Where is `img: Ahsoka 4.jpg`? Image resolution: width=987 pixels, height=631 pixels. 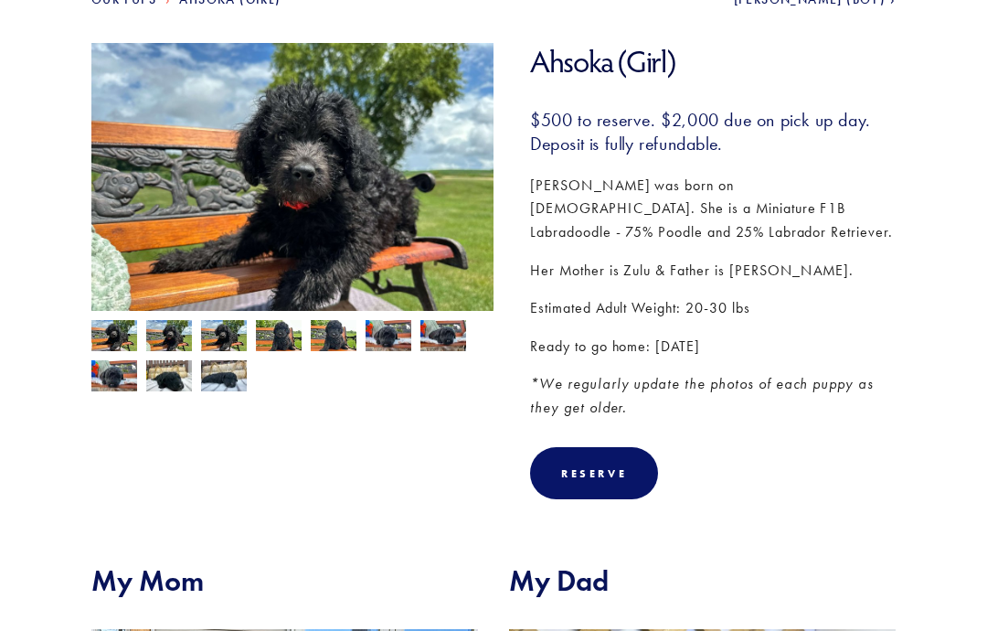
img: Ahsoka 4.jpg is located at coordinates (443, 336).